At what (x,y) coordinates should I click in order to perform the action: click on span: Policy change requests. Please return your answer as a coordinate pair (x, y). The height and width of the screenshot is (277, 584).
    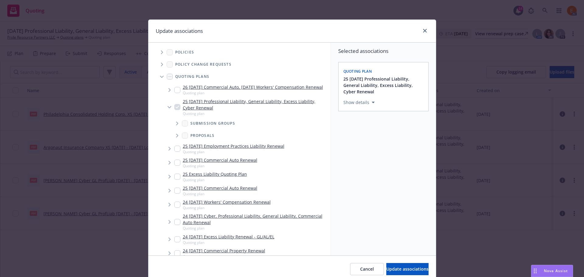
    Looking at the image, I should click on (203, 64).